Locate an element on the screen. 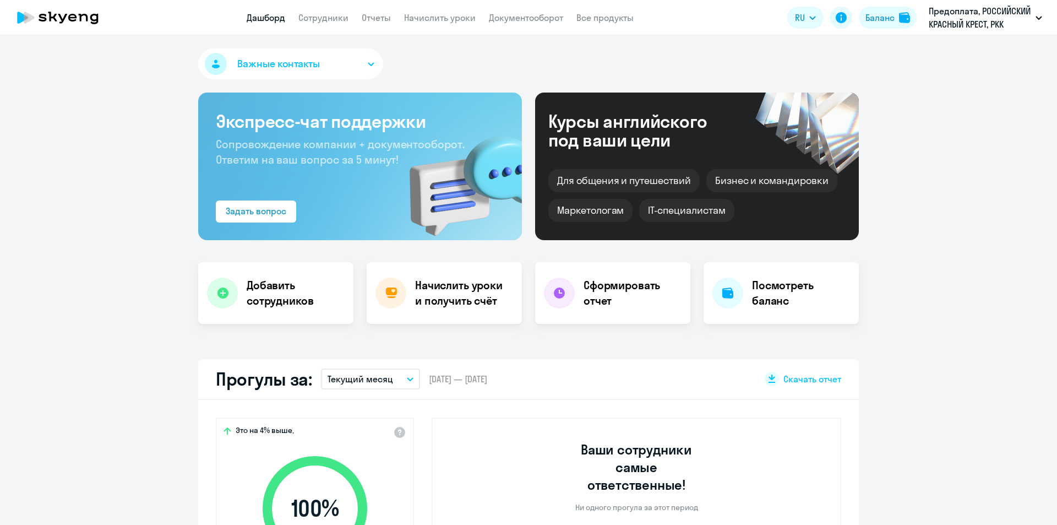 This screenshot has height=525, width=1057. span: Скачать отчет is located at coordinates (812, 379).